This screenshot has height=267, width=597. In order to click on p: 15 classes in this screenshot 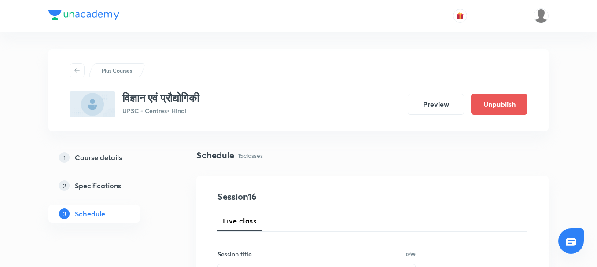, I will do `click(250, 155)`.